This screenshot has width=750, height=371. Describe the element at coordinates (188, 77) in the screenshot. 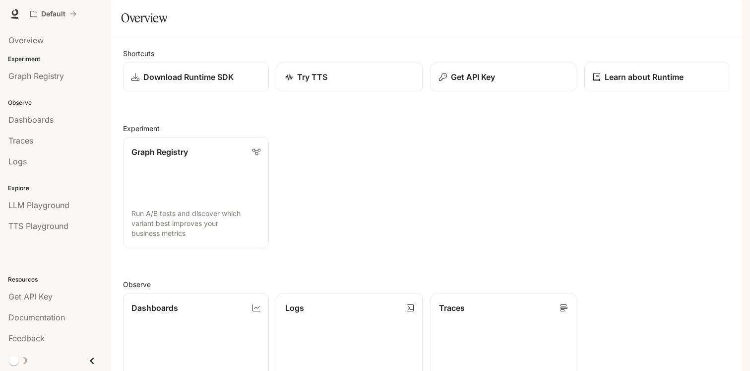

I see `p: Download Runtime SDK` at that location.